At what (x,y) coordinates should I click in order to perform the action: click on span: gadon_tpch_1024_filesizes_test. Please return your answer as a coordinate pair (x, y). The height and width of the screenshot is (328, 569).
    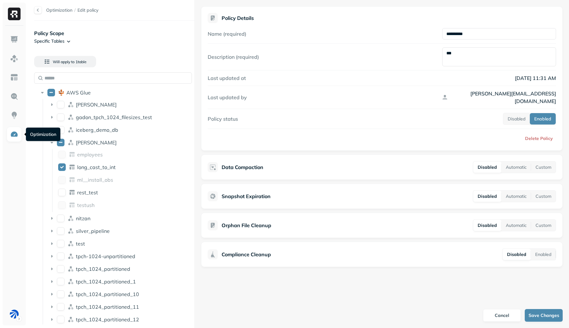
    Looking at the image, I should click on (114, 117).